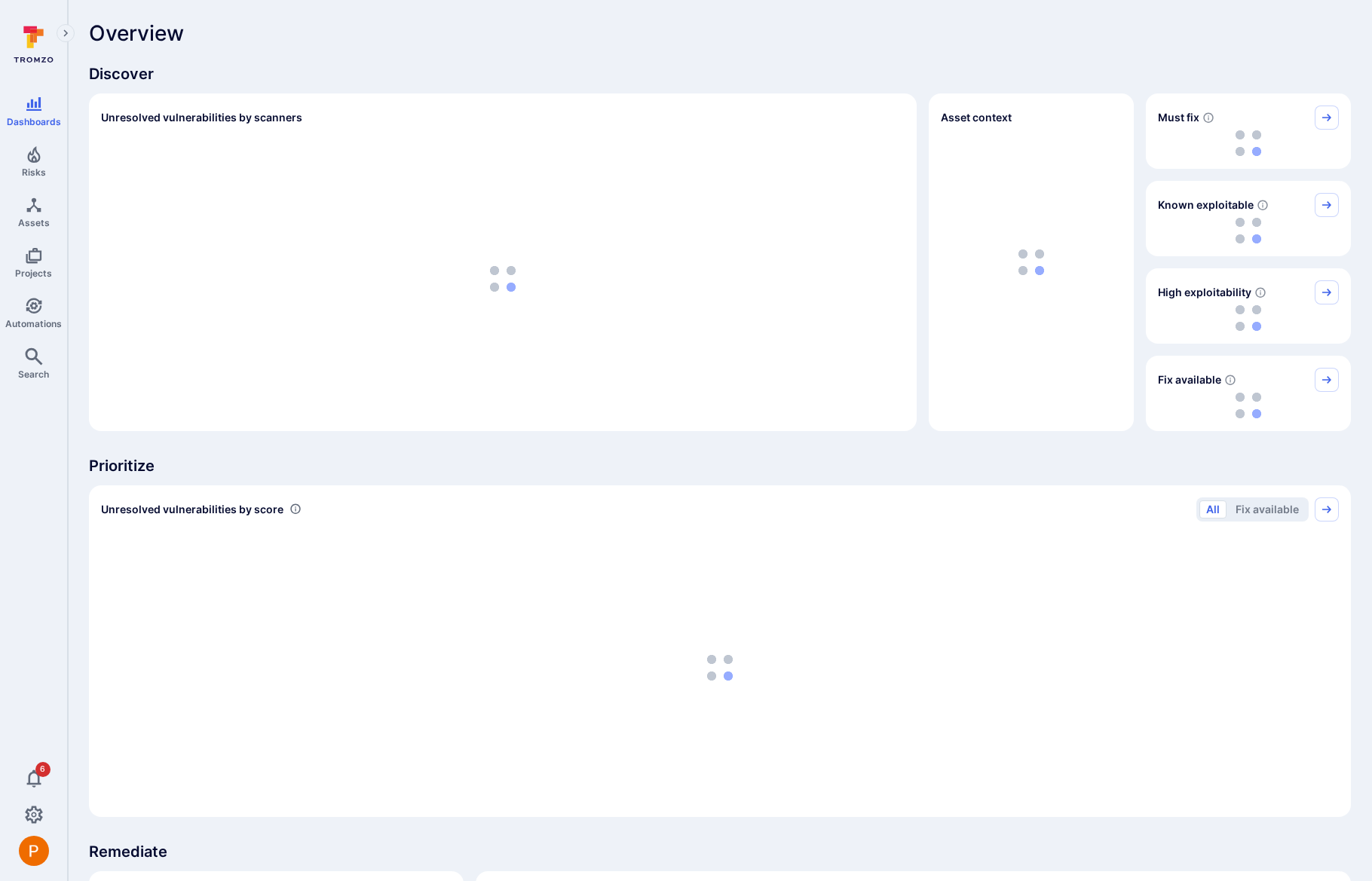 The image size is (1372, 881). What do you see at coordinates (1248, 306) in the screenshot?
I see `div: High exploitability` at bounding box center [1248, 306].